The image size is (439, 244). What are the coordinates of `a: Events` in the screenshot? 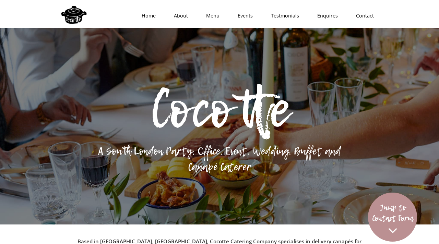 It's located at (243, 16).